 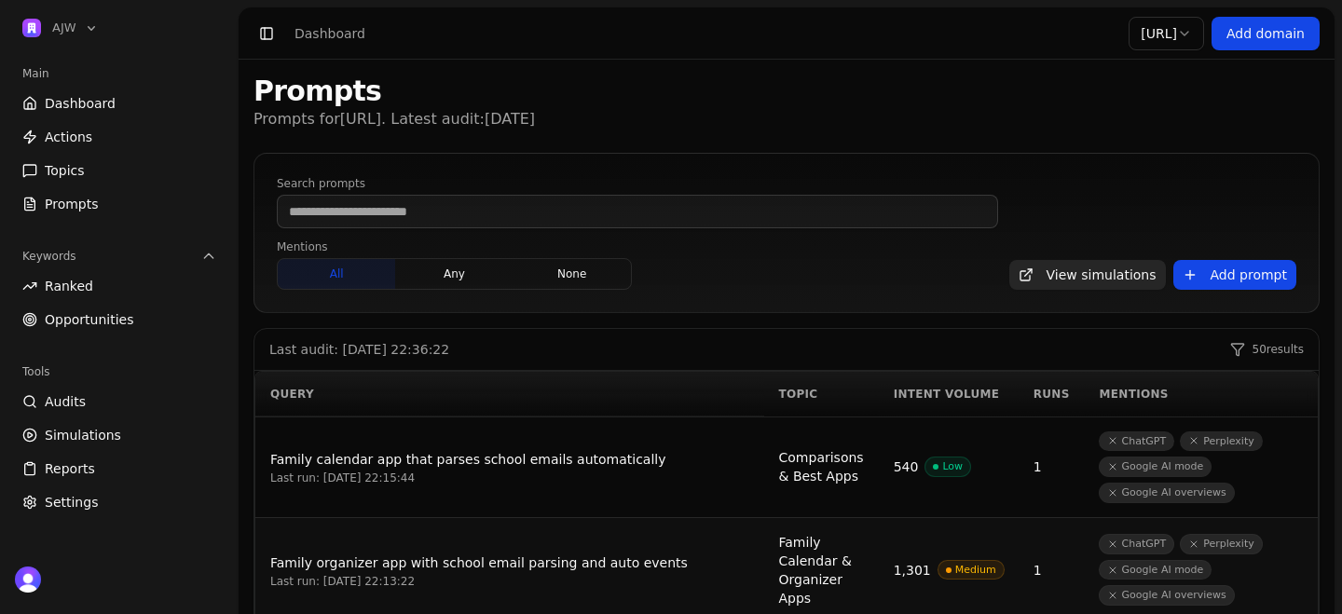 What do you see at coordinates (119, 320) in the screenshot?
I see `a: Opportunities` at bounding box center [119, 320].